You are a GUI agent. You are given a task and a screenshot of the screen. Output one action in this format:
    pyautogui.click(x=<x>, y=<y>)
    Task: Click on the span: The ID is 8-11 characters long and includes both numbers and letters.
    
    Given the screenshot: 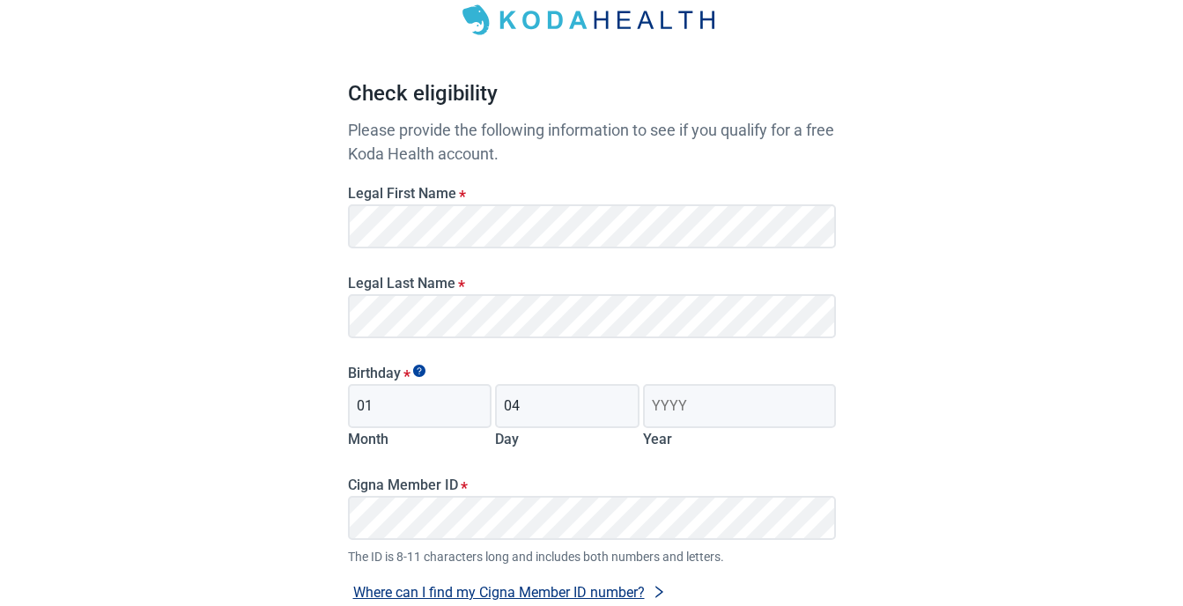 What is the action you would take?
    pyautogui.click(x=592, y=557)
    